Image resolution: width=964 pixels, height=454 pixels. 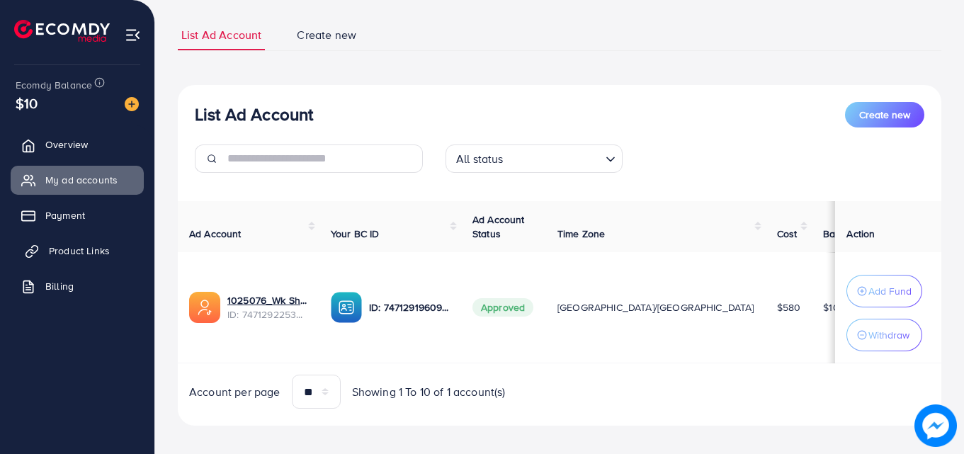 What do you see at coordinates (268, 307) in the screenshot?
I see `div: <span class='underline'>1025076_Wk Shopping Mall_1739545790372</span></br>7471292253311778817` at bounding box center [268, 307].